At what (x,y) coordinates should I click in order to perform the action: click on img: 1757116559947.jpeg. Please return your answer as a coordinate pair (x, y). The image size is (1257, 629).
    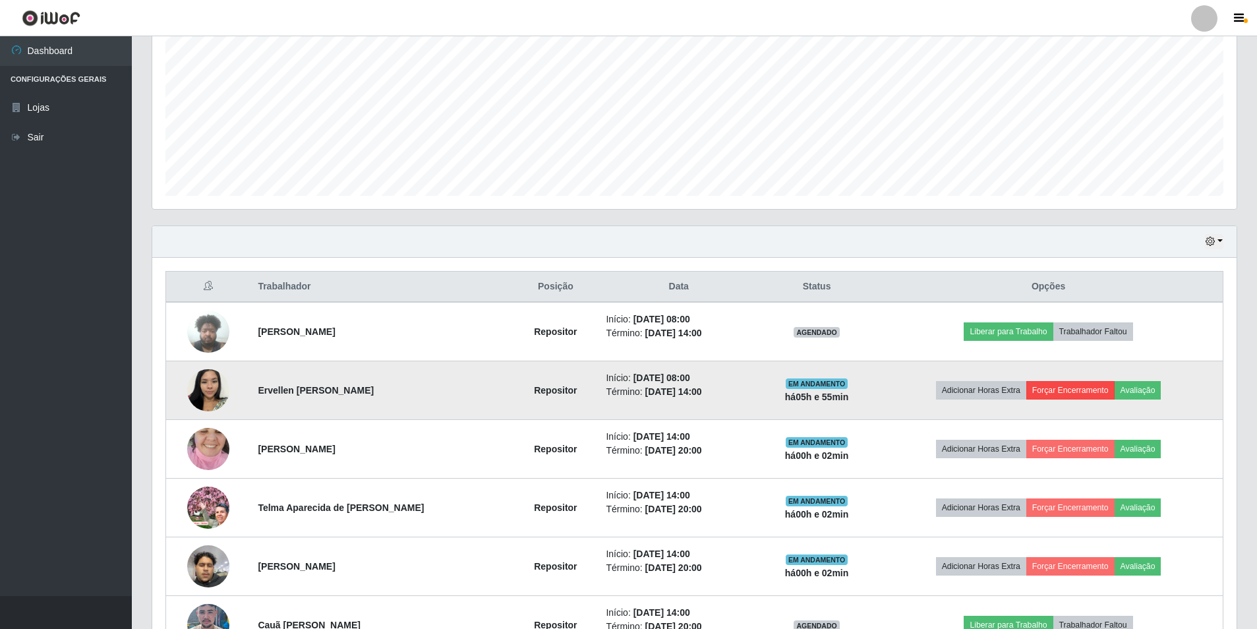
    Looking at the image, I should click on (208, 566).